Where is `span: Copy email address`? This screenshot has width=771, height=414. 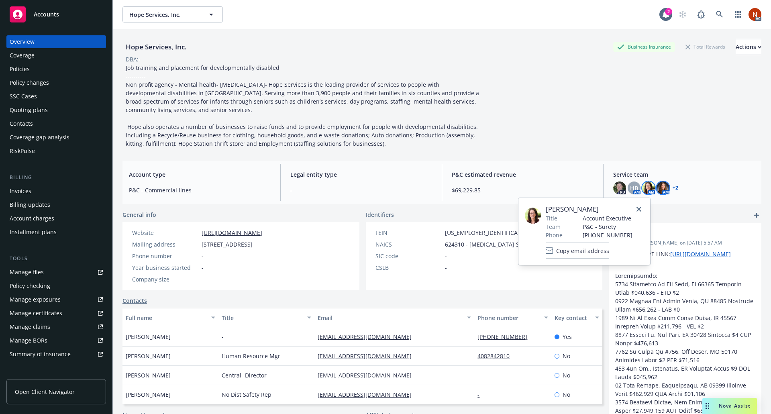 span: Copy email address is located at coordinates (583, 251).